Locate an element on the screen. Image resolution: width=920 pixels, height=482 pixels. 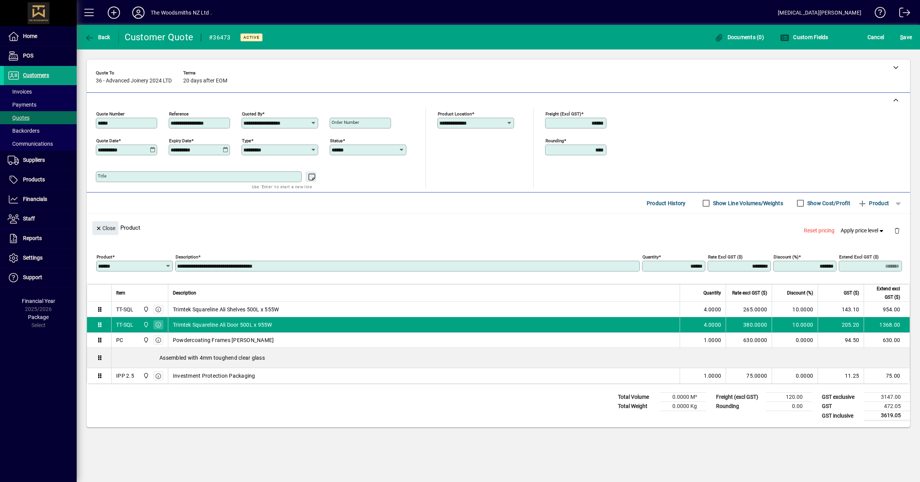
a: Knowledge Base is located at coordinates (877, 14).